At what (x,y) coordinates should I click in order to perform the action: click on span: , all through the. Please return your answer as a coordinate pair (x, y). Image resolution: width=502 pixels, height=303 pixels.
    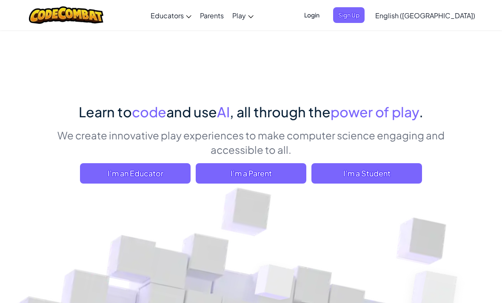
    Looking at the image, I should click on (280, 112).